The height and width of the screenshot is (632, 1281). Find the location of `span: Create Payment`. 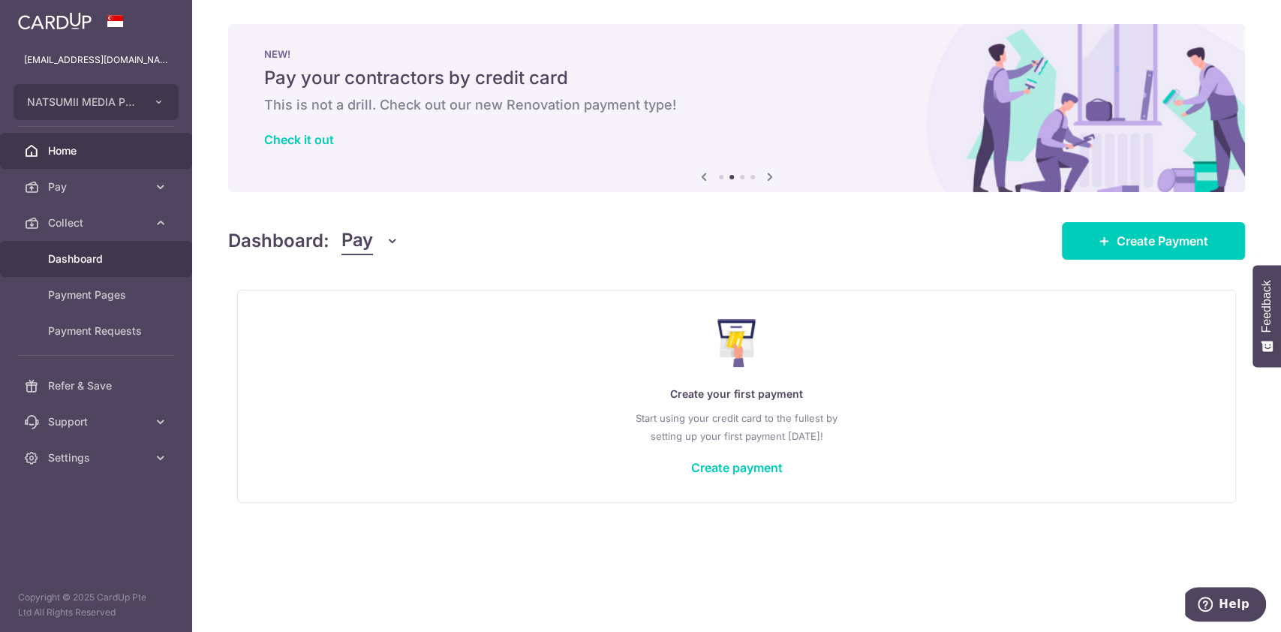

span: Create Payment is located at coordinates (1163, 241).